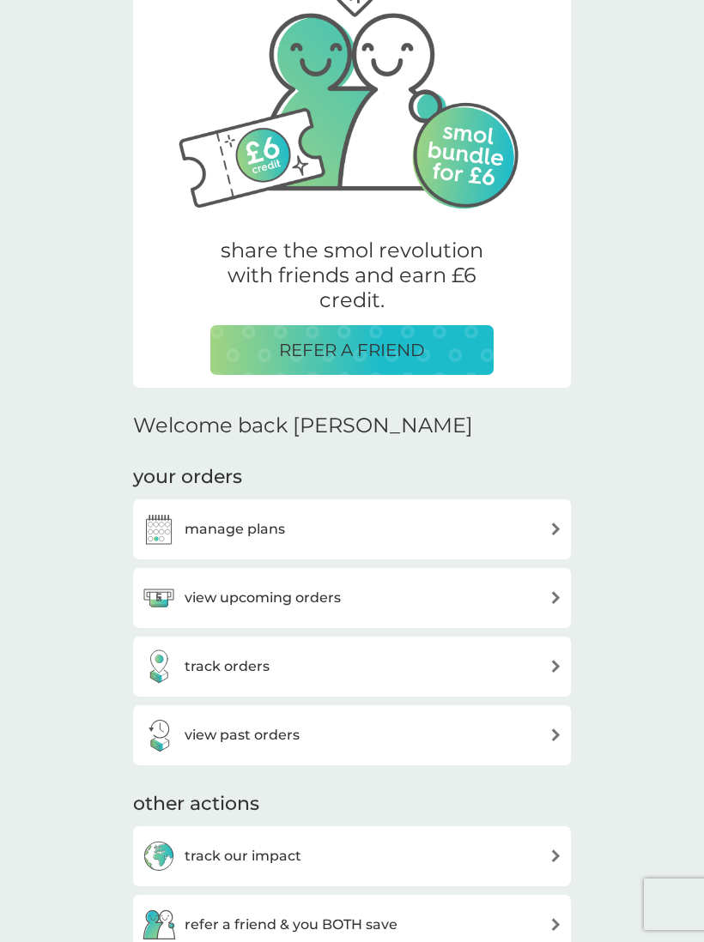 The height and width of the screenshot is (942, 704). I want to click on h3: track our impact, so click(243, 856).